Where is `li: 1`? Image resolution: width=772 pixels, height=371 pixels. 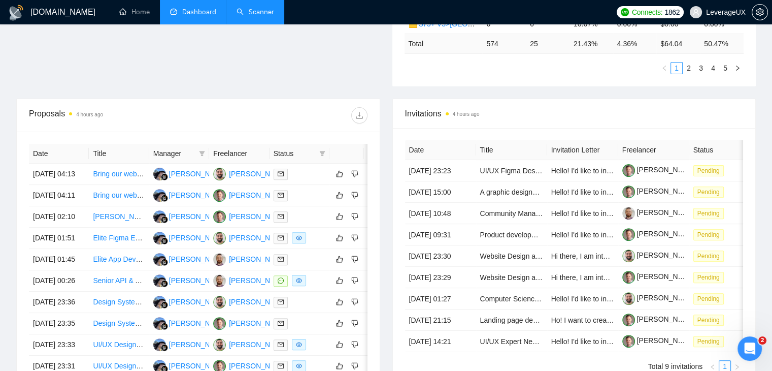 li: 1 is located at coordinates (677, 68).